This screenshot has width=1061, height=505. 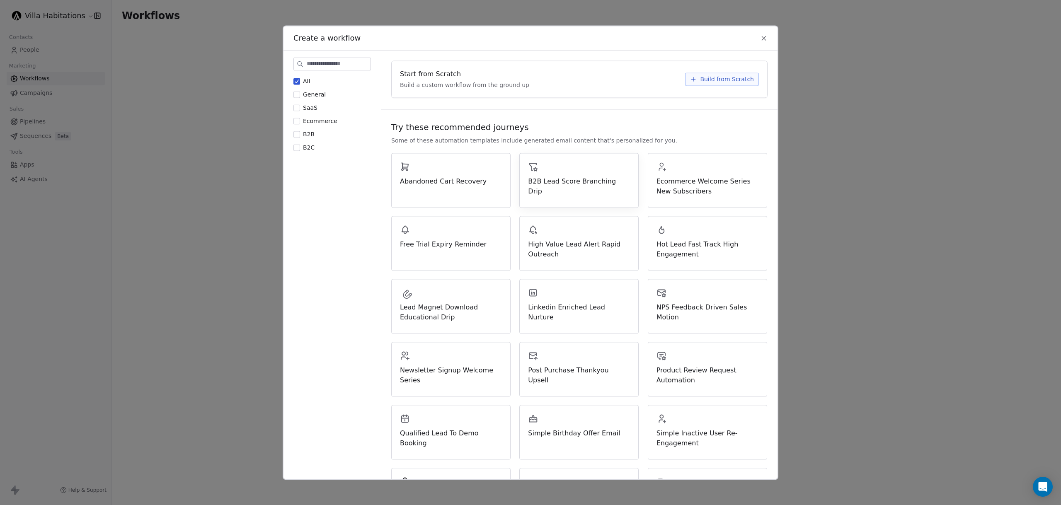 What do you see at coordinates (297, 108) in the screenshot?
I see `button: SaaS` at bounding box center [297, 108].